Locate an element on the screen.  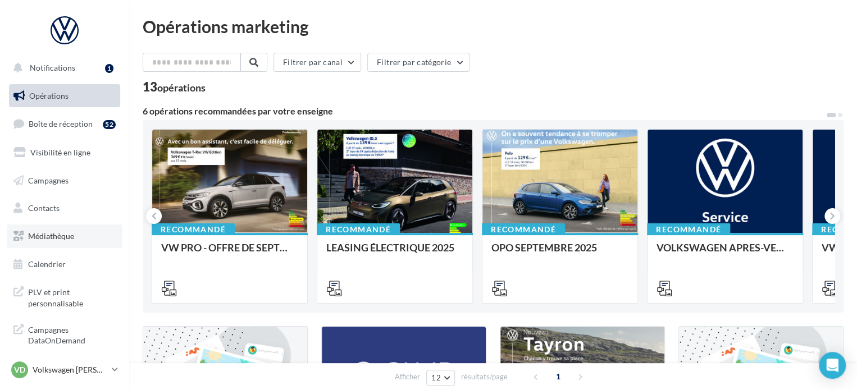
a: Visibilité en ligne is located at coordinates (65, 153).